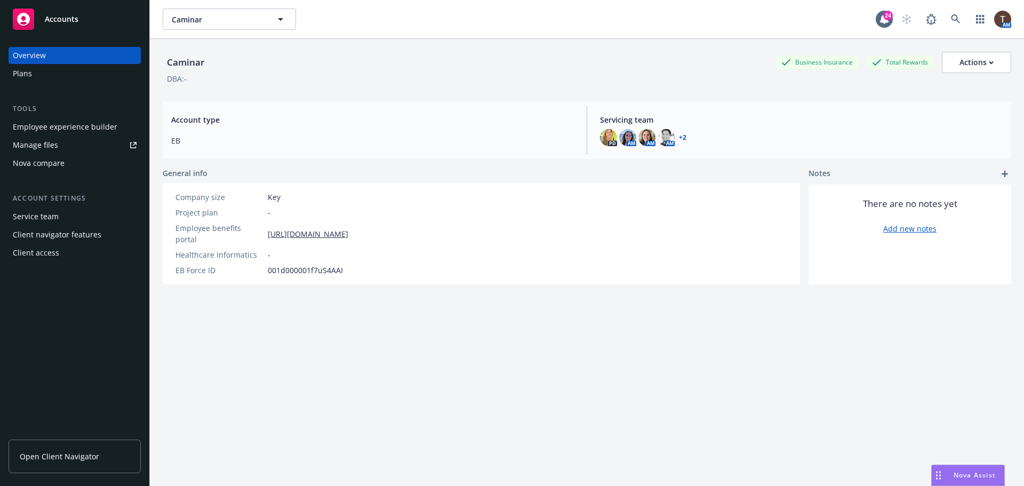 The image size is (1024, 486). Describe the element at coordinates (75, 198) in the screenshot. I see `div: Account settings` at that location.